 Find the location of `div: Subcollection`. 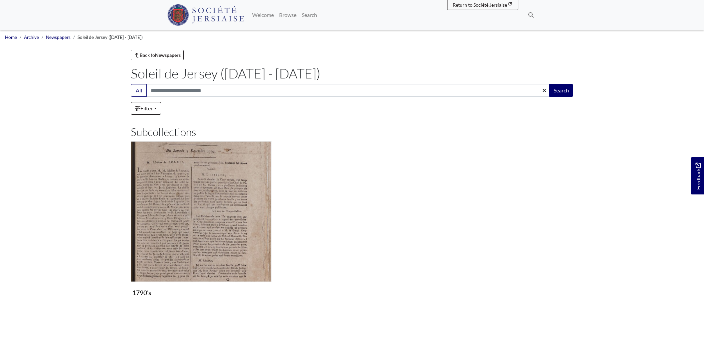

div: Subcollection is located at coordinates (201, 226).